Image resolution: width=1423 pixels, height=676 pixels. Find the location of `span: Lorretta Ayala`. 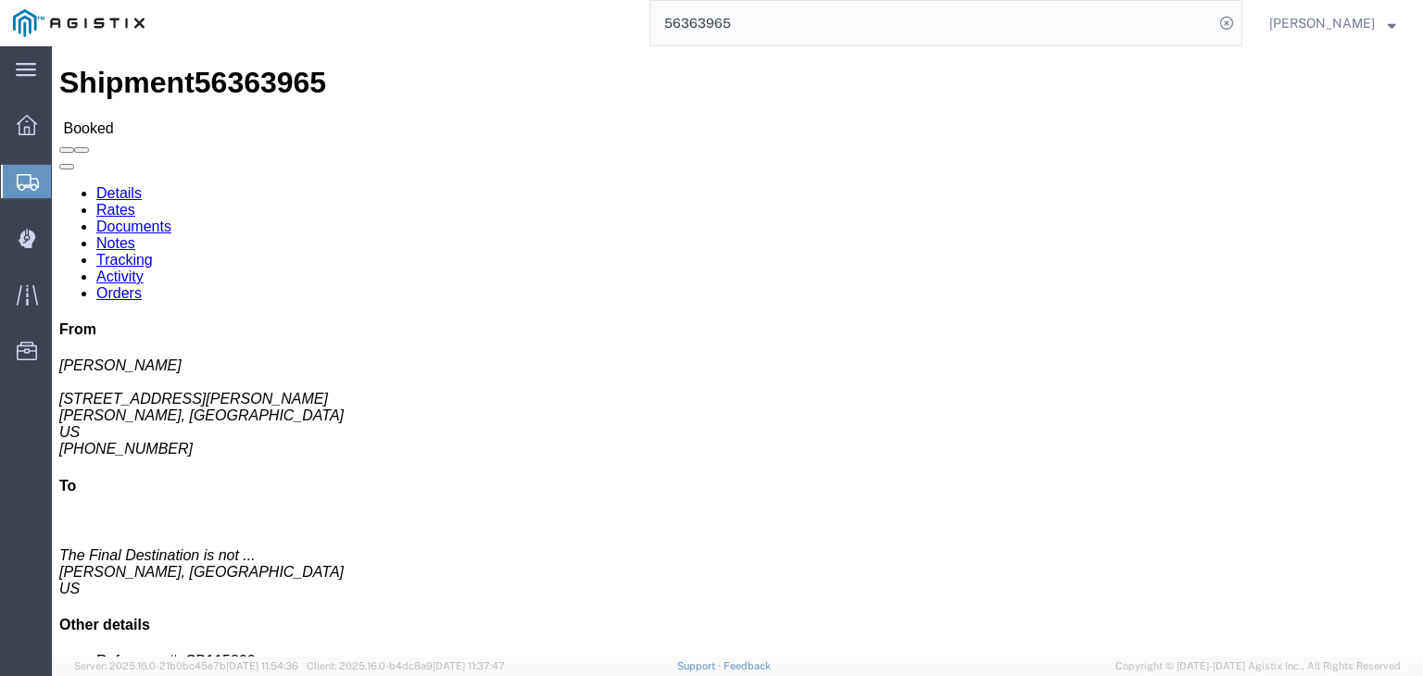

span: Lorretta Ayala is located at coordinates (1322, 23).